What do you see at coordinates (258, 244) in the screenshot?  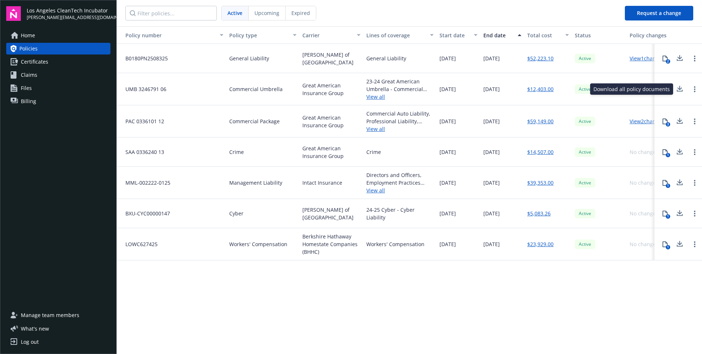 I see `span: Workers' Compensation` at bounding box center [258, 244].